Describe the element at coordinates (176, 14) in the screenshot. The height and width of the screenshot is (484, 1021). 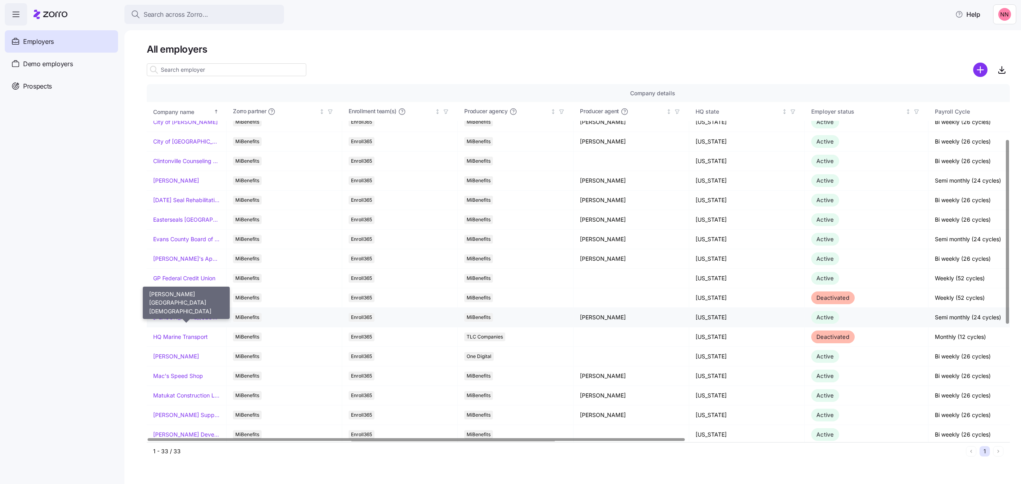
I see `span: Search across Zorro...` at that location.